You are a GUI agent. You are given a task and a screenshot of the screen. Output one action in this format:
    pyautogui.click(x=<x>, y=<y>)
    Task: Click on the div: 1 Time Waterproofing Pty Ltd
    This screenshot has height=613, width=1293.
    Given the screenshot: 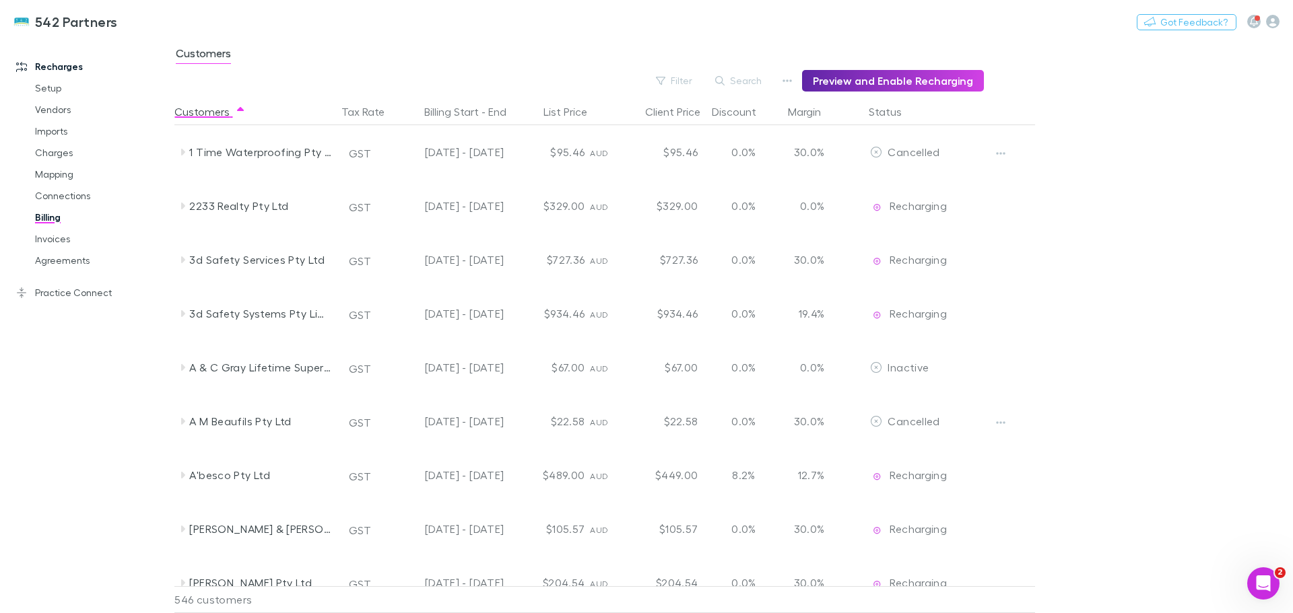 What is the action you would take?
    pyautogui.click(x=261, y=152)
    